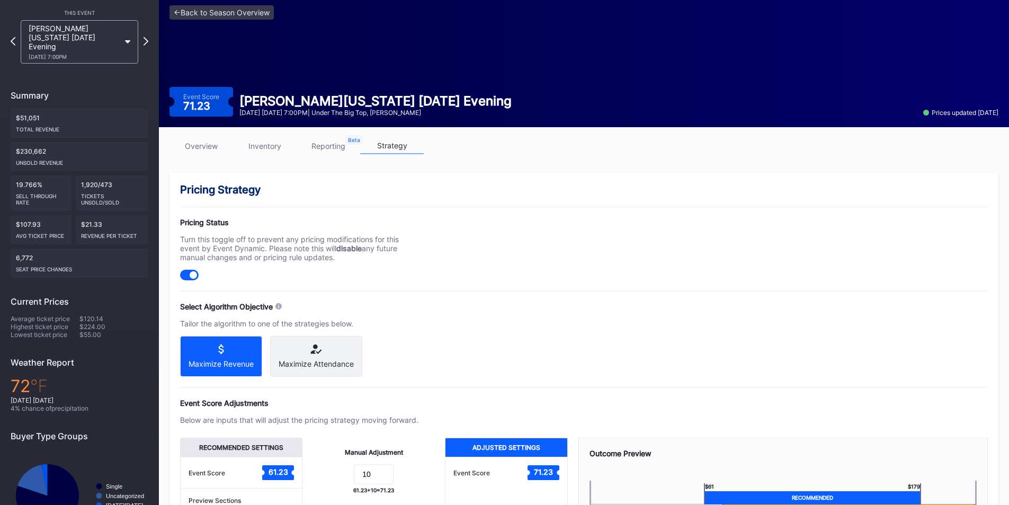  What do you see at coordinates (265, 146) in the screenshot?
I see `a: inventory` at bounding box center [265, 146].